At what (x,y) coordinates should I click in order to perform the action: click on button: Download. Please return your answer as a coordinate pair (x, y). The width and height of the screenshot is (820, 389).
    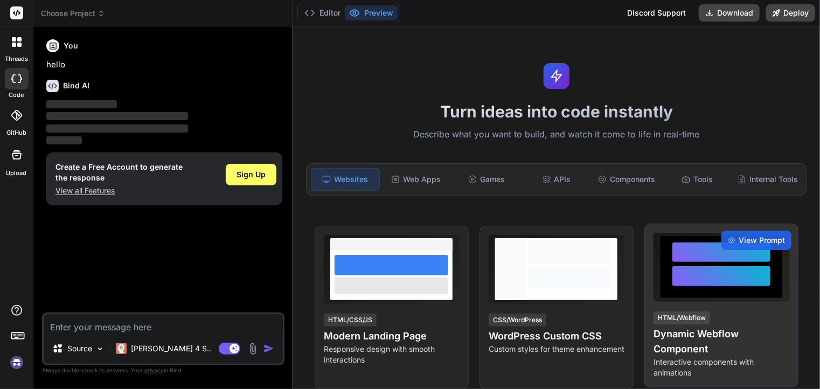
    Looking at the image, I should click on (729, 13).